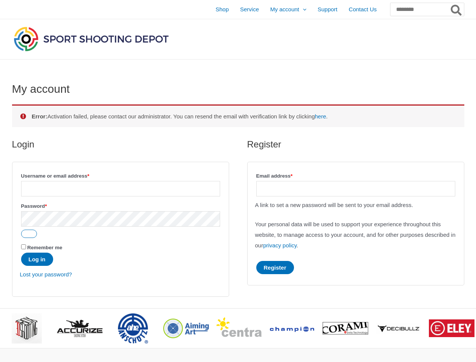  What do you see at coordinates (40, 116) in the screenshot?
I see `strong: Error:` at bounding box center [40, 116].